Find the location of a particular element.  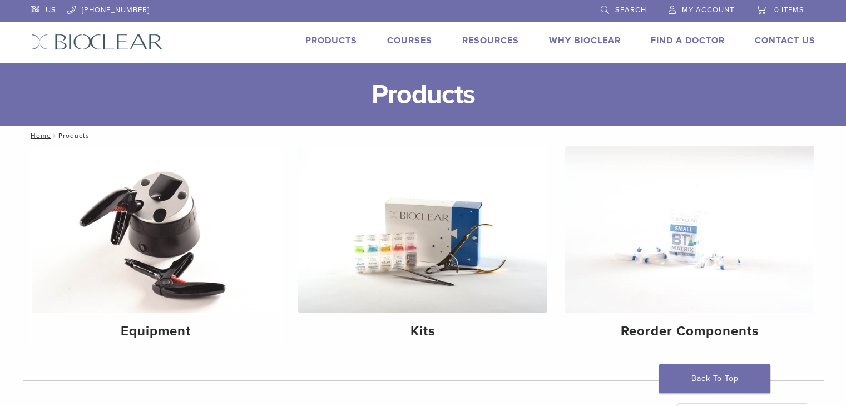

span: Search is located at coordinates (631, 10).